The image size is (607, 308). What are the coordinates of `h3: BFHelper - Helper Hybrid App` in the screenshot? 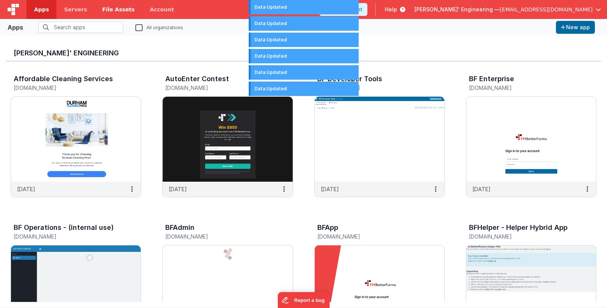 It's located at (519, 228).